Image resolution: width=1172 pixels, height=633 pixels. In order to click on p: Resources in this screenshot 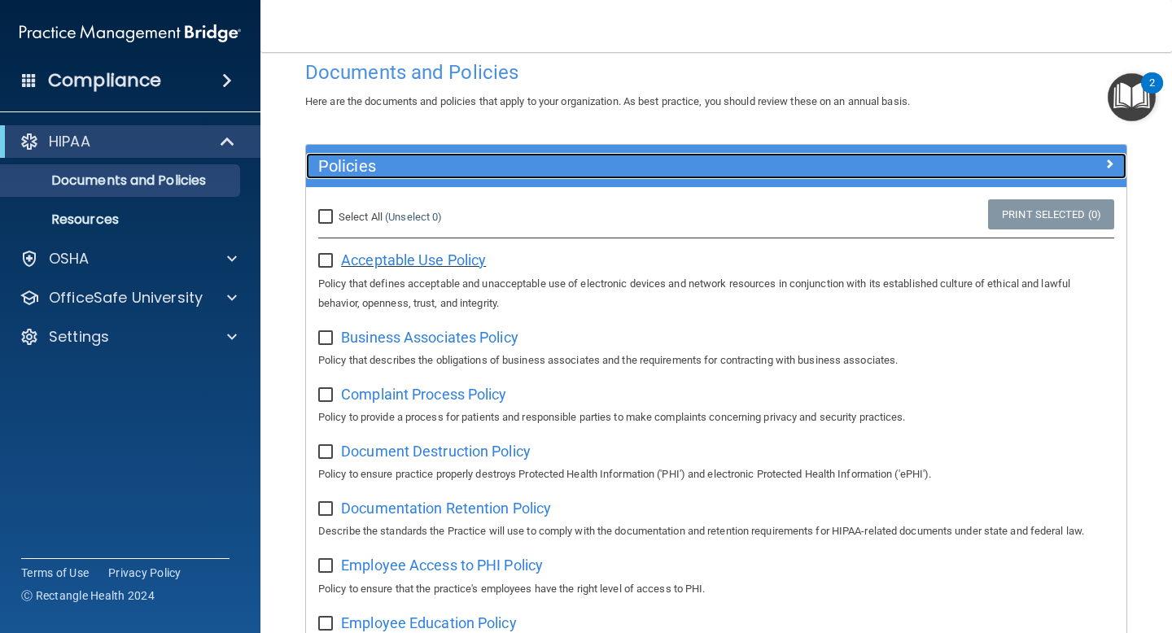, I will do `click(121, 220)`.